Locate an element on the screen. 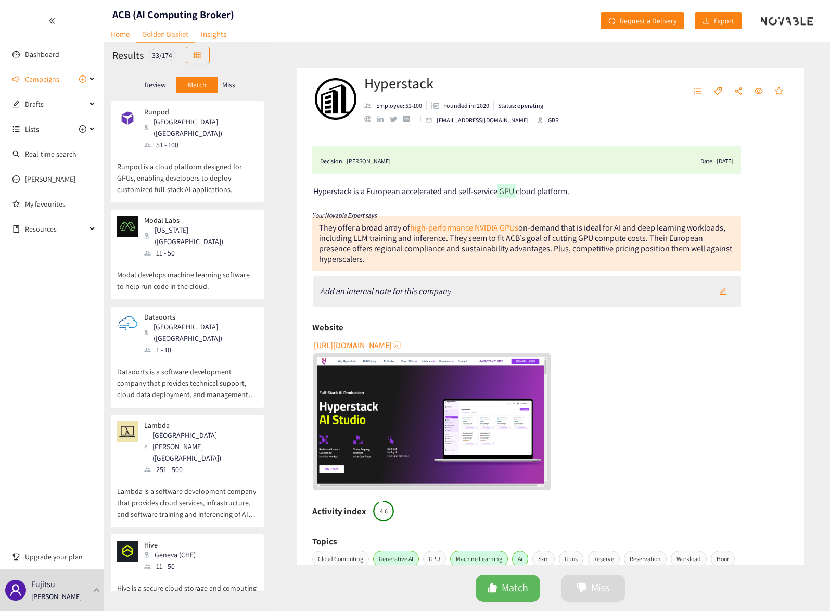 Image resolution: width=830 pixels, height=611 pixels. a: Golden Basket is located at coordinates (165, 34).